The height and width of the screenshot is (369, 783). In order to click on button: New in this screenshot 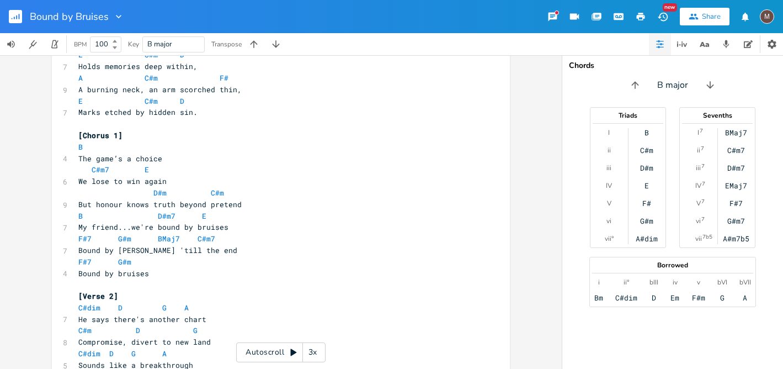, I will do `click(663, 17)`.